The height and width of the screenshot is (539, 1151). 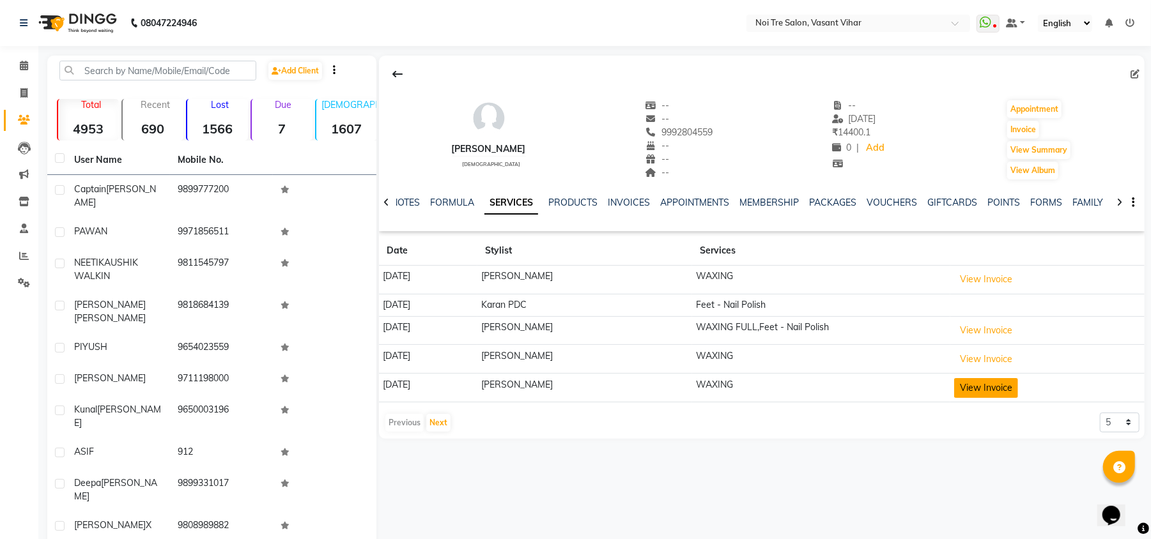 I want to click on p: Due, so click(x=283, y=105).